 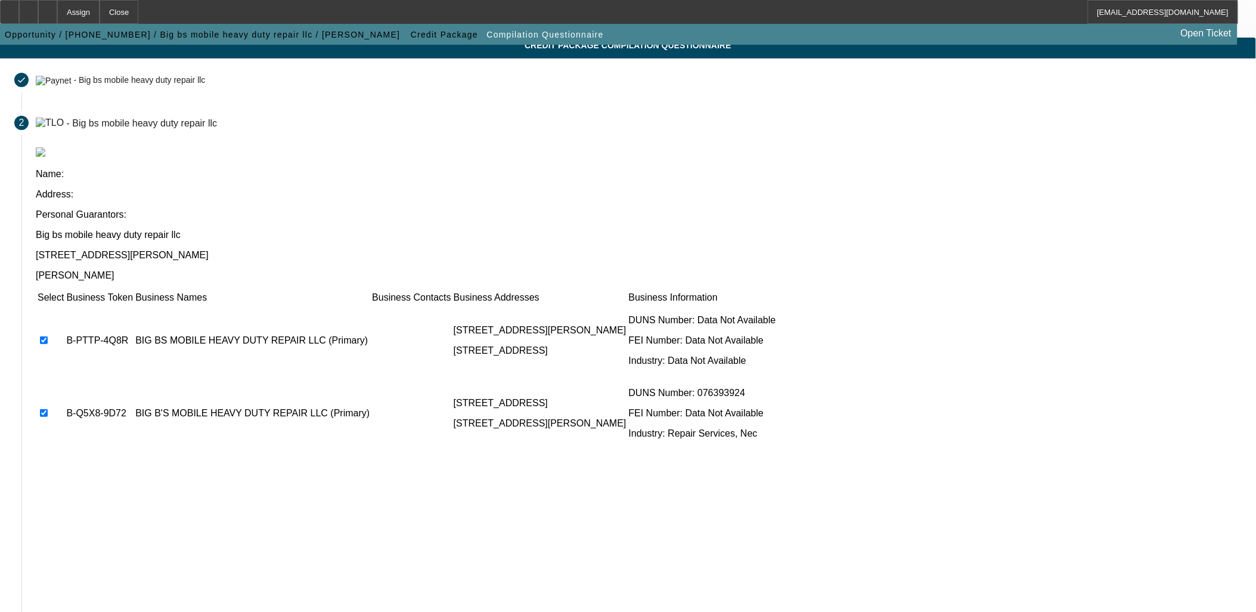 What do you see at coordinates (252, 341) in the screenshot?
I see `p: BIG BS MOBILE HEAVY DUTY REPAIR LLC (Primary)` at bounding box center [252, 341].